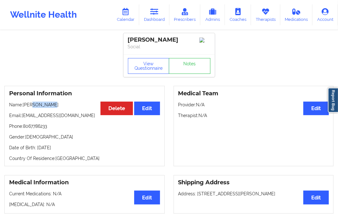 The width and height of the screenshot is (338, 219). I want to click on a: Dashboard, so click(154, 15).